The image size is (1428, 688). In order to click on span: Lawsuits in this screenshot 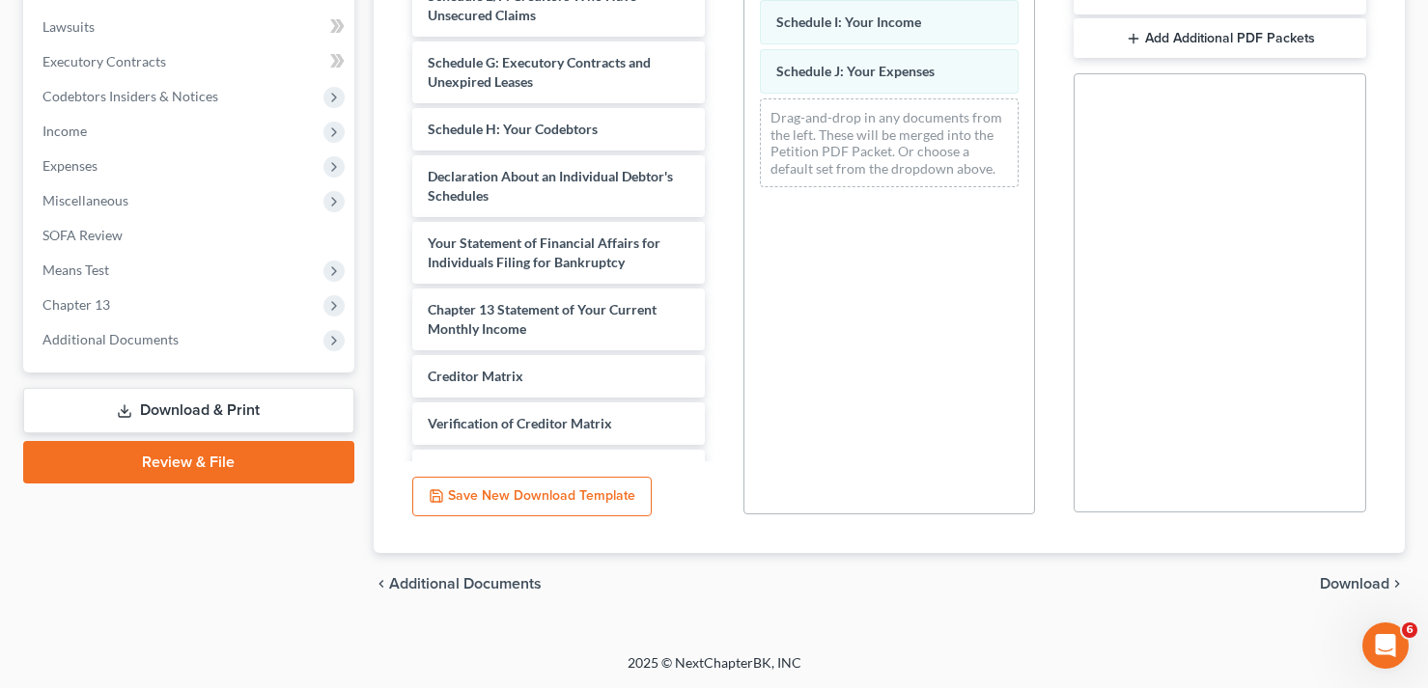, I will do `click(69, 26)`.